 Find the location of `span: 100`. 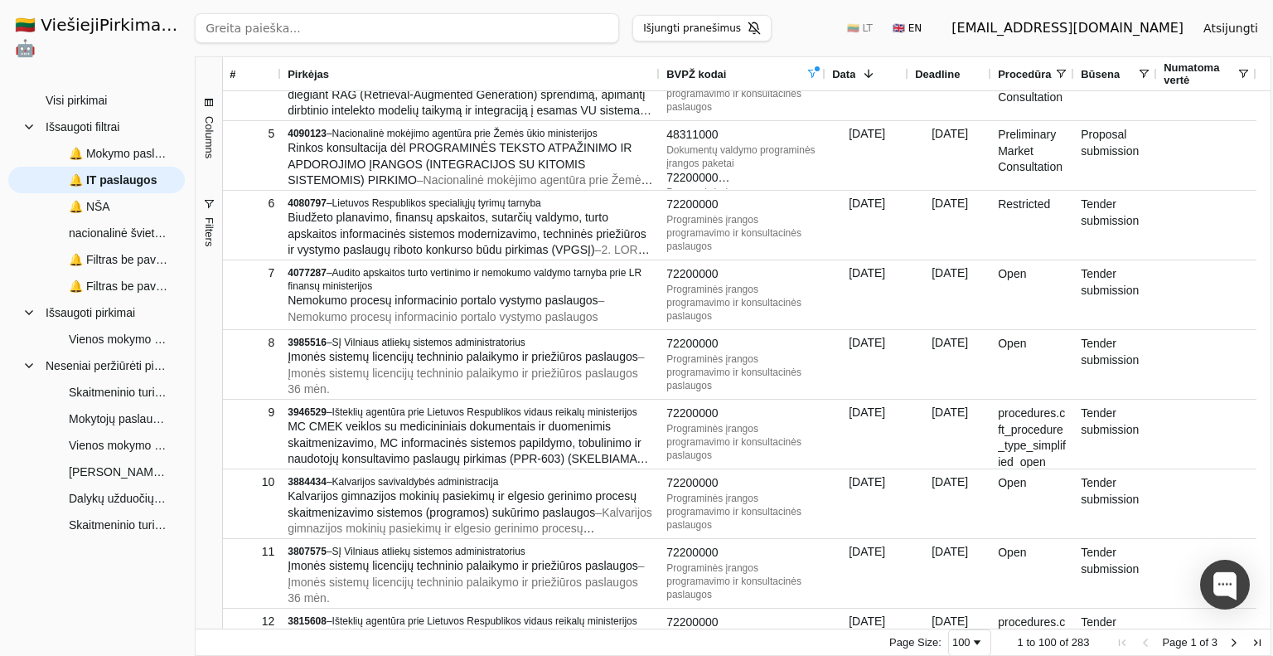

span: 100 is located at coordinates (1048, 642).